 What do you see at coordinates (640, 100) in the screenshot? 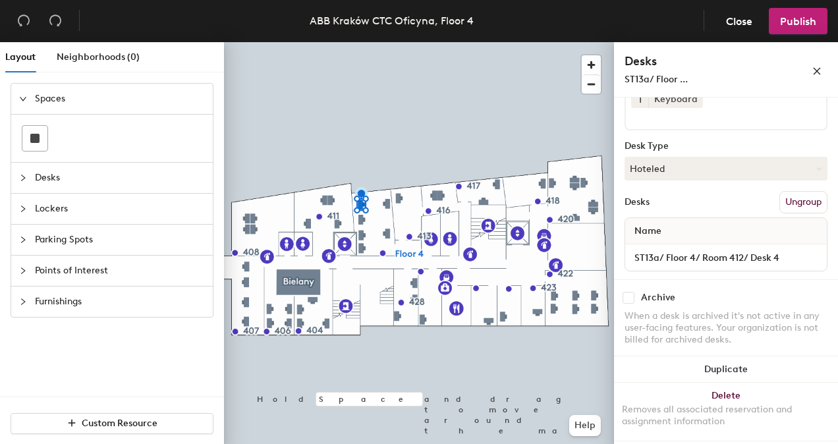
I see `button: 1` at bounding box center [640, 100].